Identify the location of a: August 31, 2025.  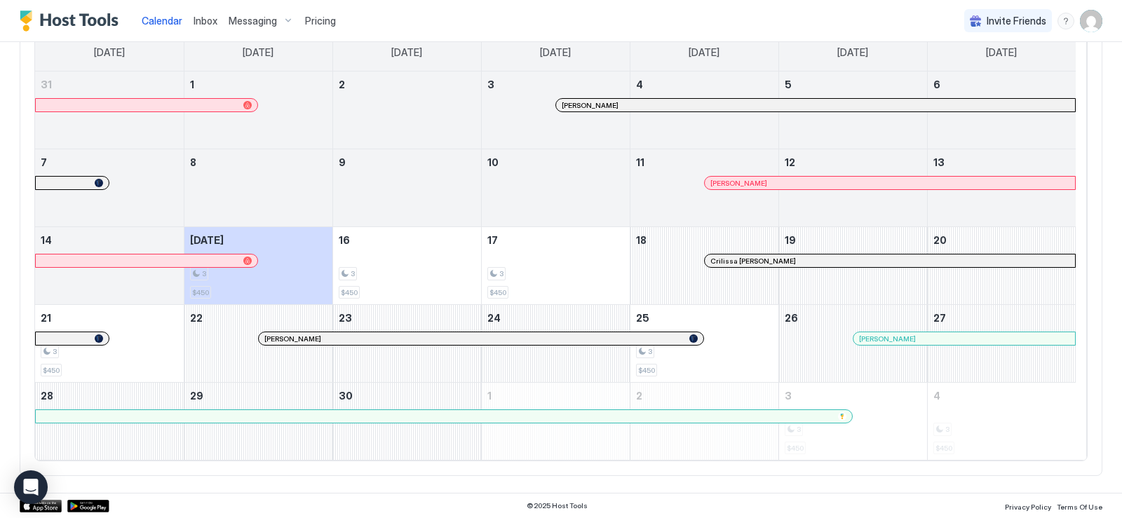
(109, 84).